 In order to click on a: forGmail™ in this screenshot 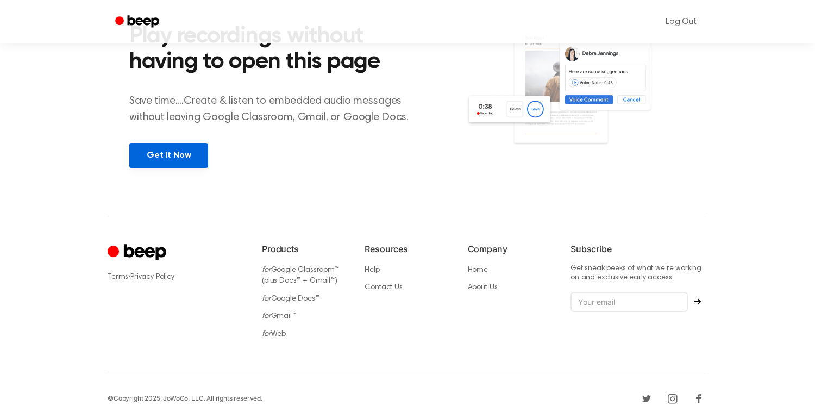, I will do `click(279, 316)`.